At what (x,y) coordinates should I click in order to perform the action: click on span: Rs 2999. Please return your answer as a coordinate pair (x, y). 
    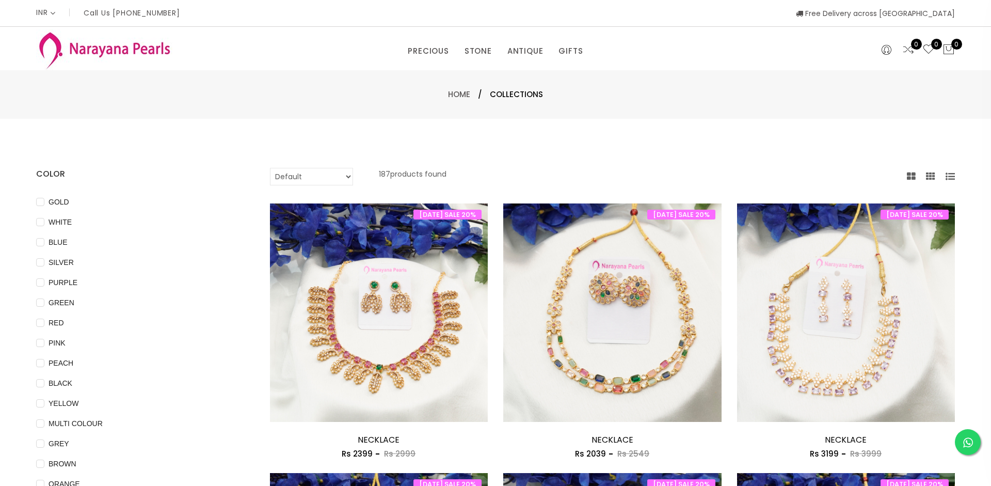
    Looking at the image, I should click on (399, 453).